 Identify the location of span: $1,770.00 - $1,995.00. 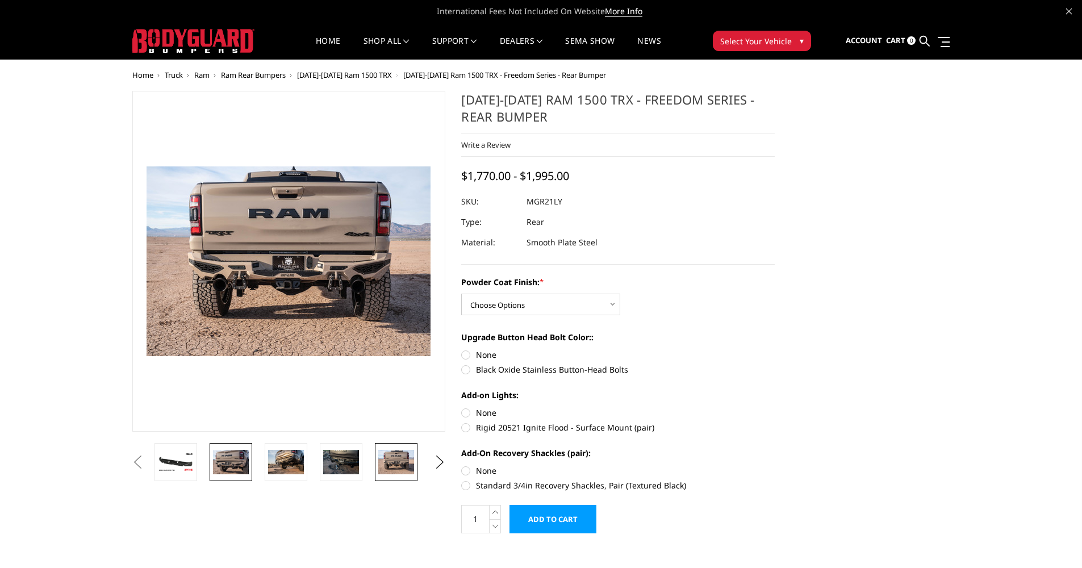
(515, 176).